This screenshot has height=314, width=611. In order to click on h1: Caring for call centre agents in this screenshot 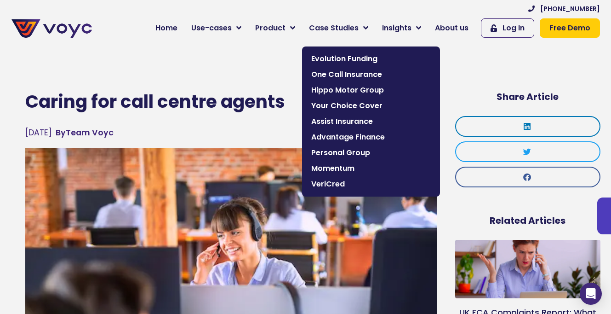, I will do `click(231, 102)`.